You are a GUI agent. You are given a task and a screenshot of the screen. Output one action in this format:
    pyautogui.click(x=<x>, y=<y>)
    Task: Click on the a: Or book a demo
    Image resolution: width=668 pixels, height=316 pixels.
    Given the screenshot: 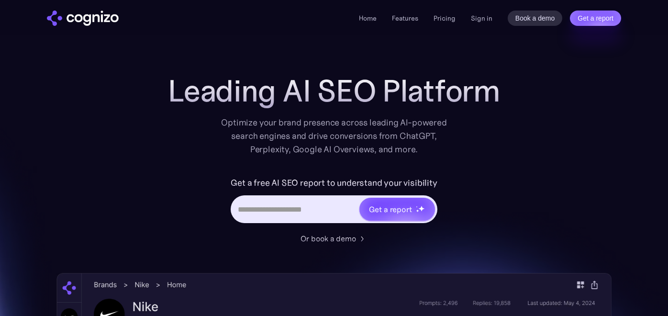 What is the action you would take?
    pyautogui.click(x=334, y=238)
    